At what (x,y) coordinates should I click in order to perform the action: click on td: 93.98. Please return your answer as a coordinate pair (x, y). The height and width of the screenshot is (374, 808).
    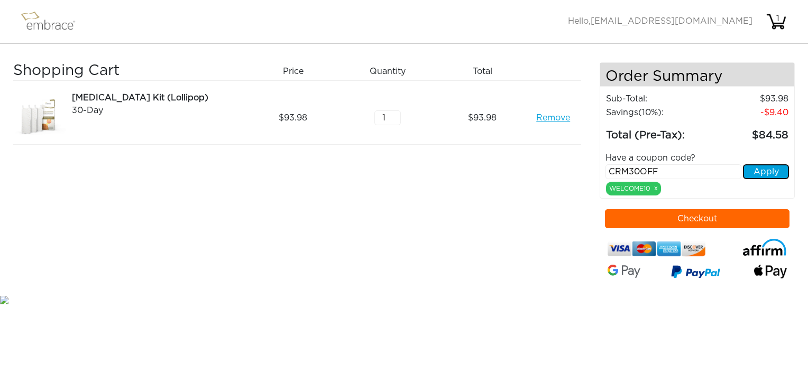
    Looking at the image, I should click on (748, 99).